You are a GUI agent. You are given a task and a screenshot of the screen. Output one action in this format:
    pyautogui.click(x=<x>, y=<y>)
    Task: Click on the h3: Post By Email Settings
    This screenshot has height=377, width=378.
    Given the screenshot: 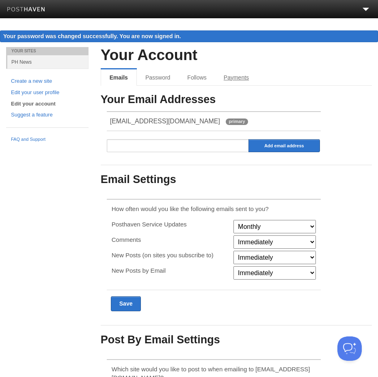 What is the action you would take?
    pyautogui.click(x=236, y=340)
    